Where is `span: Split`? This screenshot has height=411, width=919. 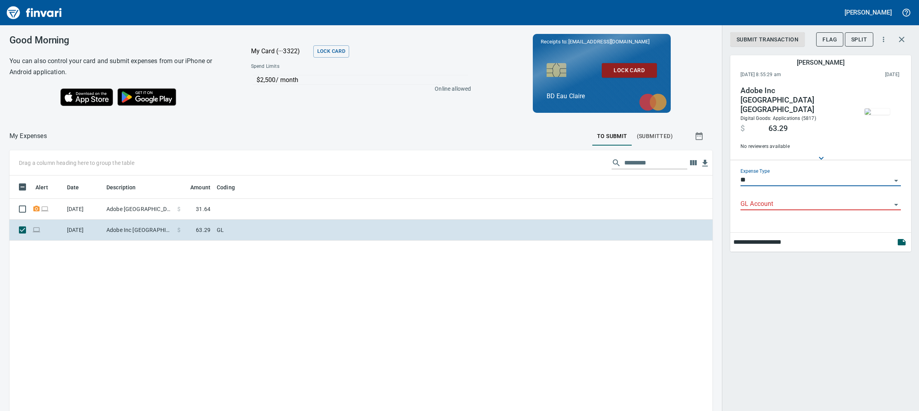
span: Split is located at coordinates (860, 39).